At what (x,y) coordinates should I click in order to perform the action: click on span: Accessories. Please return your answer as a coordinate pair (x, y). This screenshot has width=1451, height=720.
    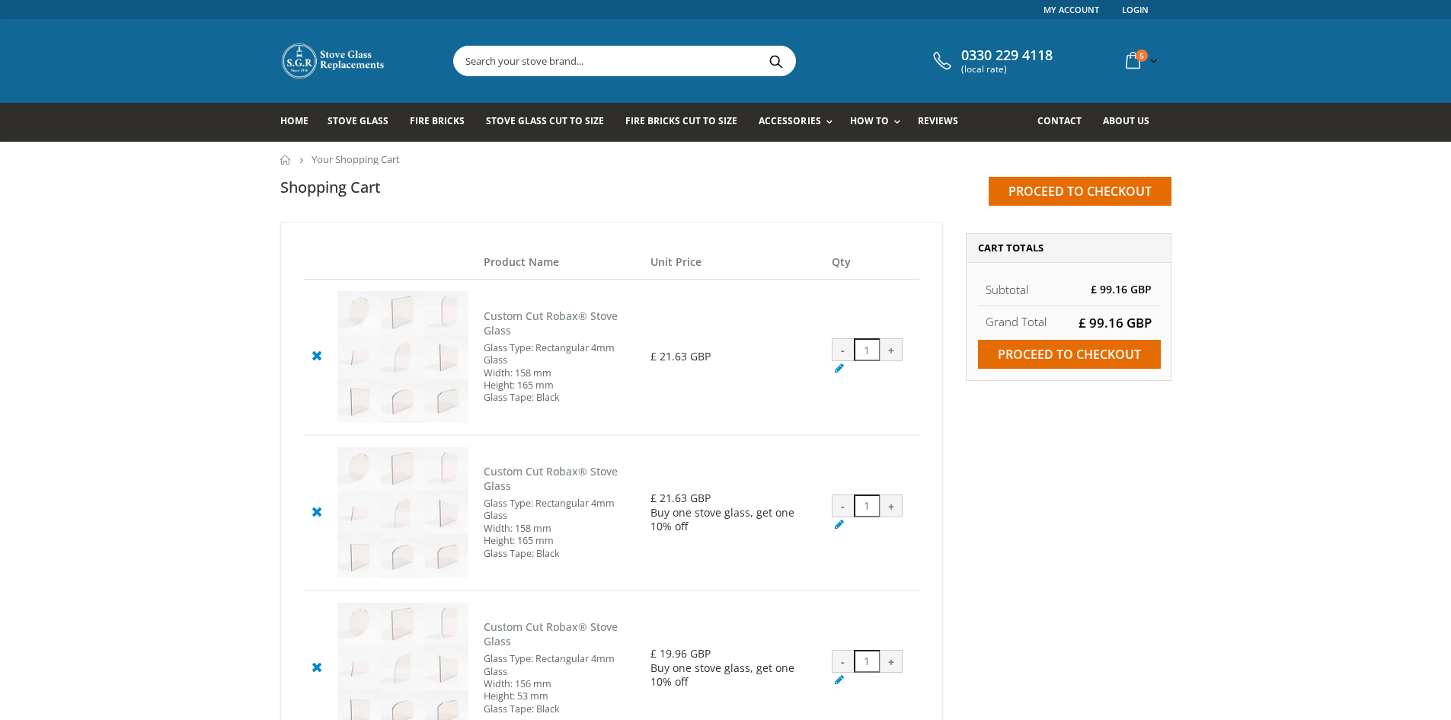
    Looking at the image, I should click on (789, 120).